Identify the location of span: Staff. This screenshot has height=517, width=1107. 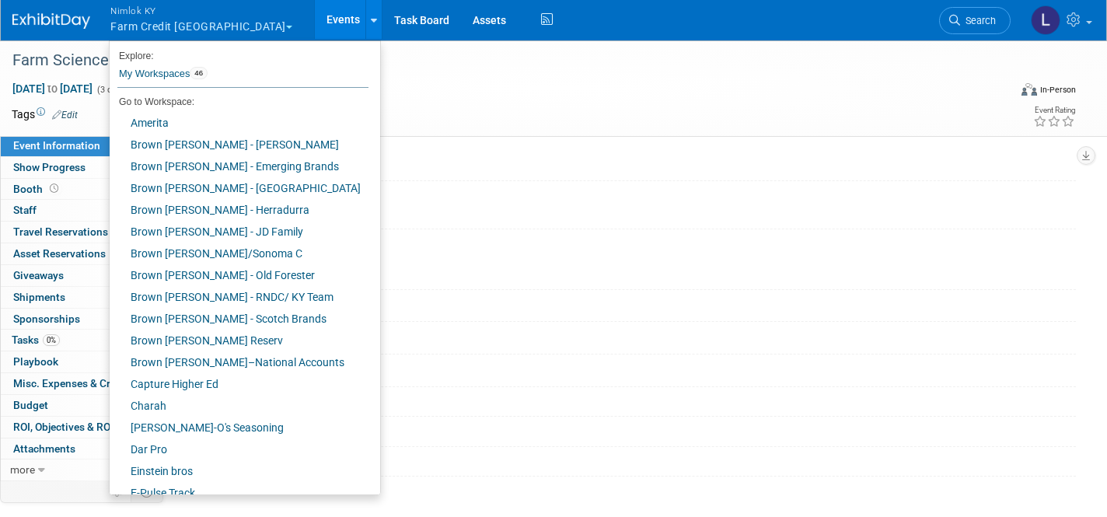
(25, 210).